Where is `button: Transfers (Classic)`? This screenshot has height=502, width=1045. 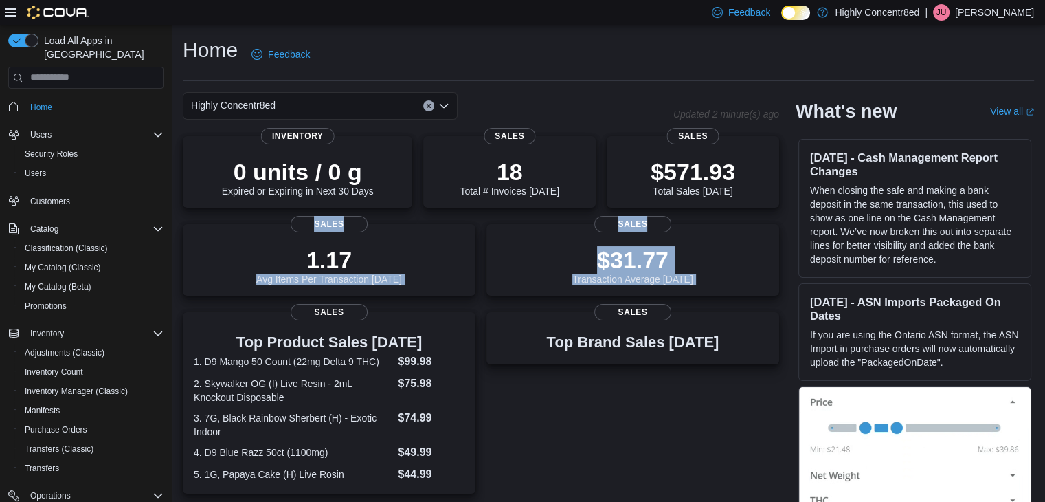 button: Transfers (Classic) is located at coordinates (91, 449).